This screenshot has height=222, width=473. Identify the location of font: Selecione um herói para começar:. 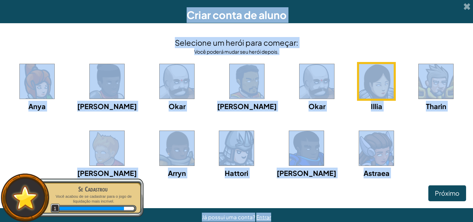
(236, 43).